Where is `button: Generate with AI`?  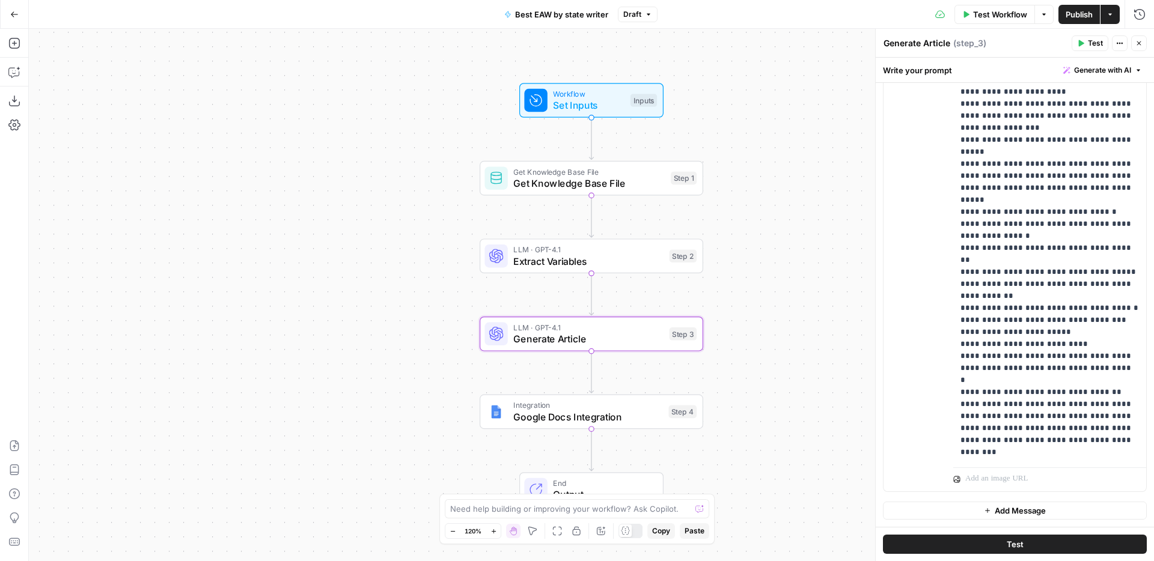 button: Generate with AI is located at coordinates (1103, 70).